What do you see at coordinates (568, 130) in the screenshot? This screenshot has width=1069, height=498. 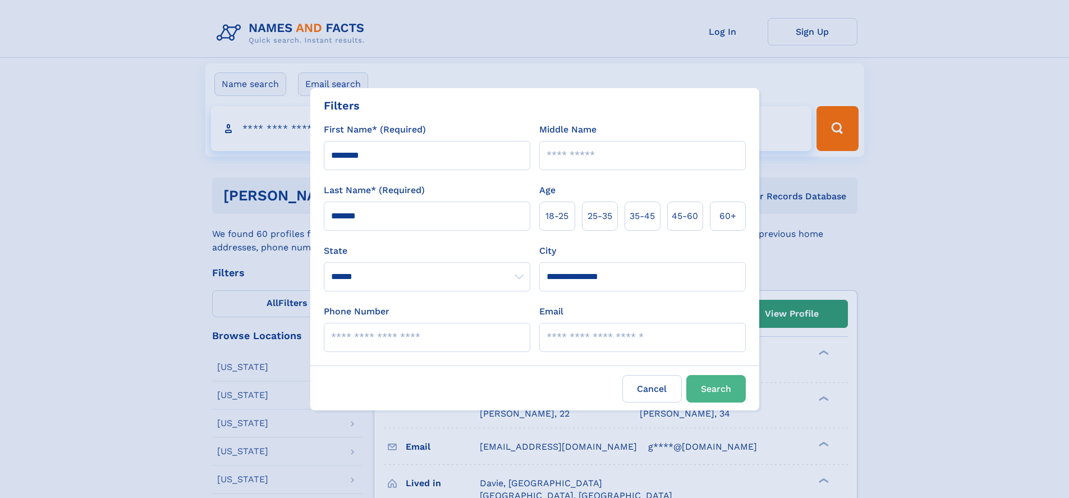 I see `label: Middle Name` at bounding box center [568, 130].